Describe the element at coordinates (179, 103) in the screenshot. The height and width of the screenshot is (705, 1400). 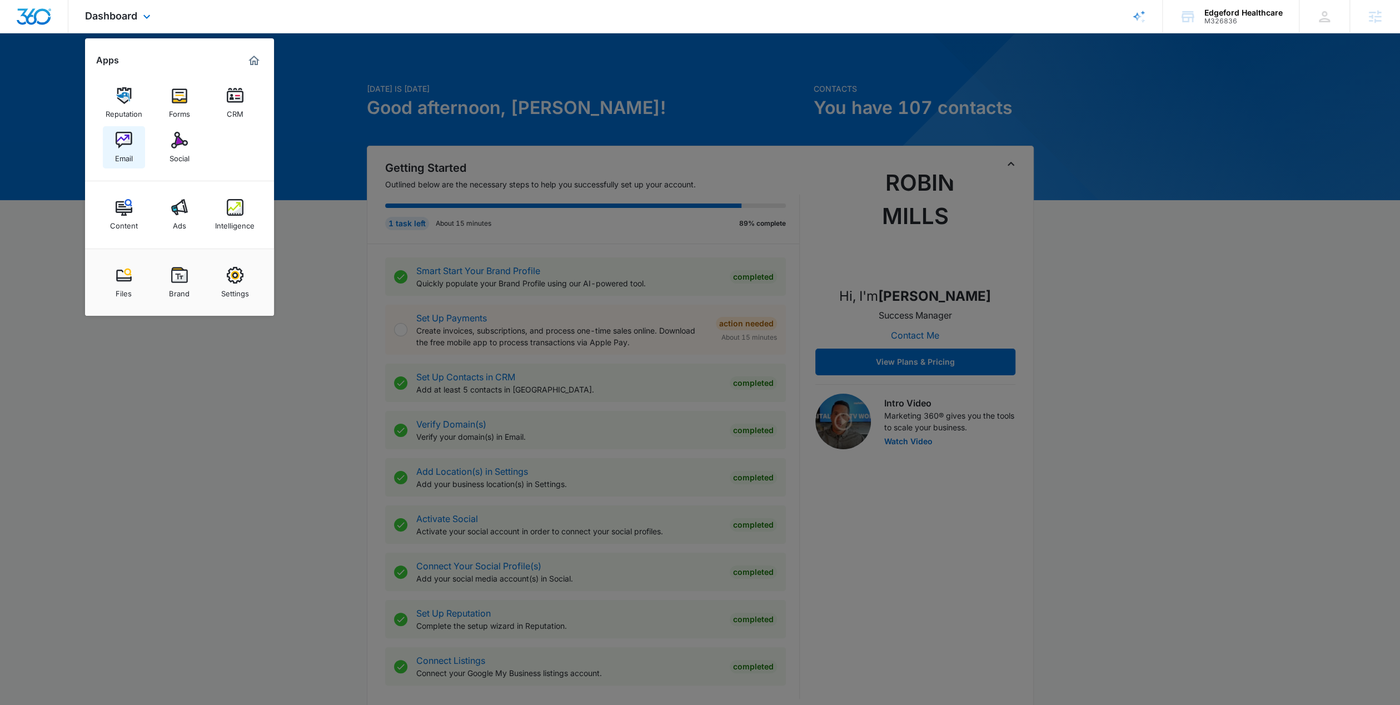
I see `a: Forms` at that location.